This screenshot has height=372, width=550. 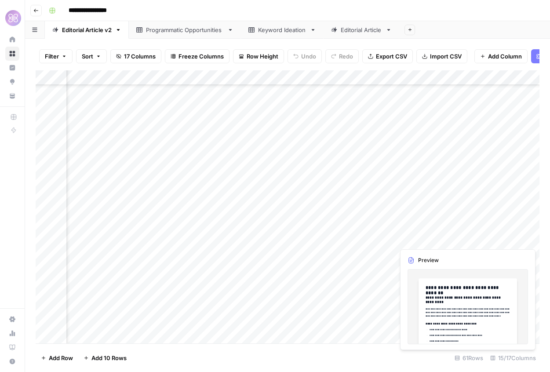 I want to click on a: Home, so click(x=12, y=40).